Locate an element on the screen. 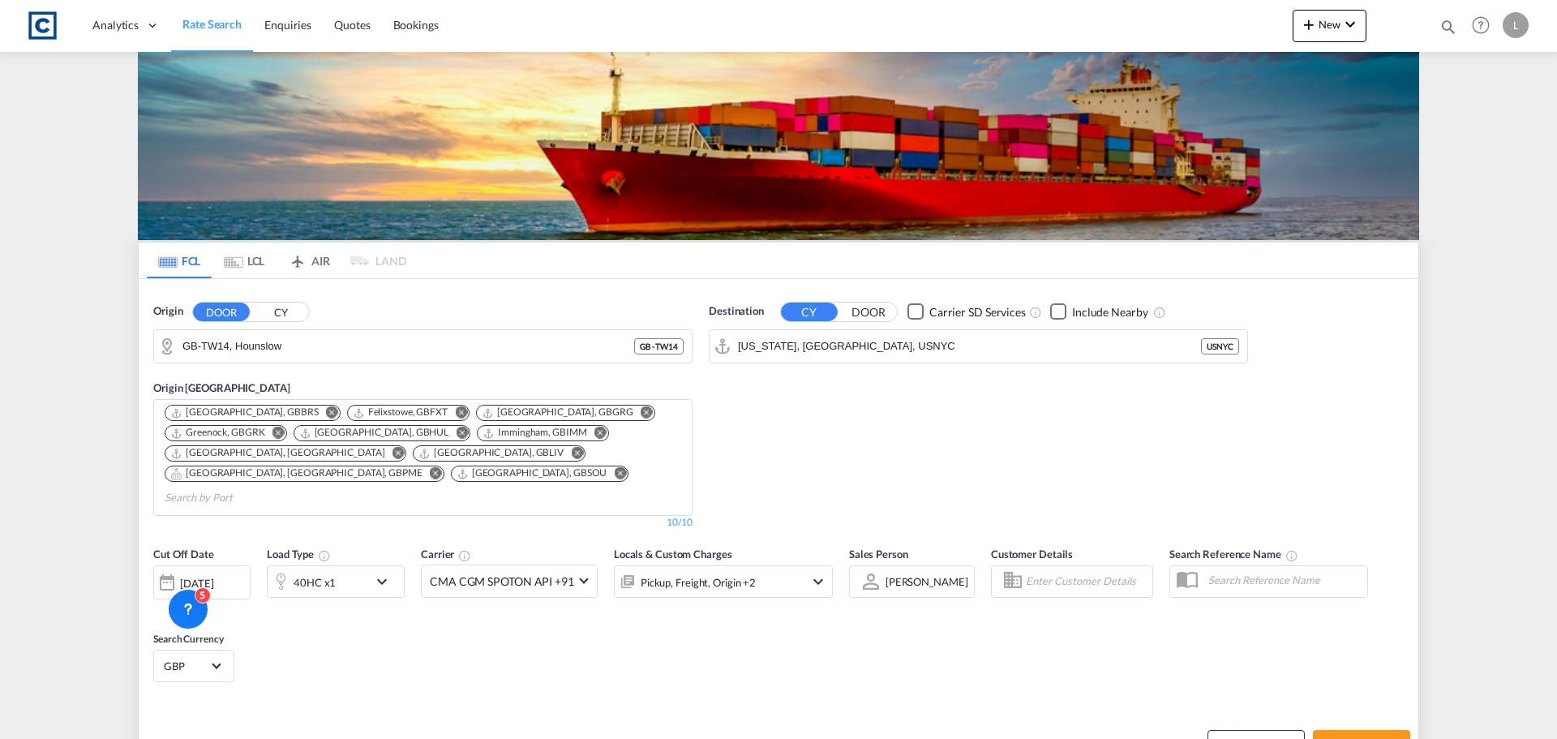 This screenshot has height=739, width=1557. span: Origin is located at coordinates (168, 311).